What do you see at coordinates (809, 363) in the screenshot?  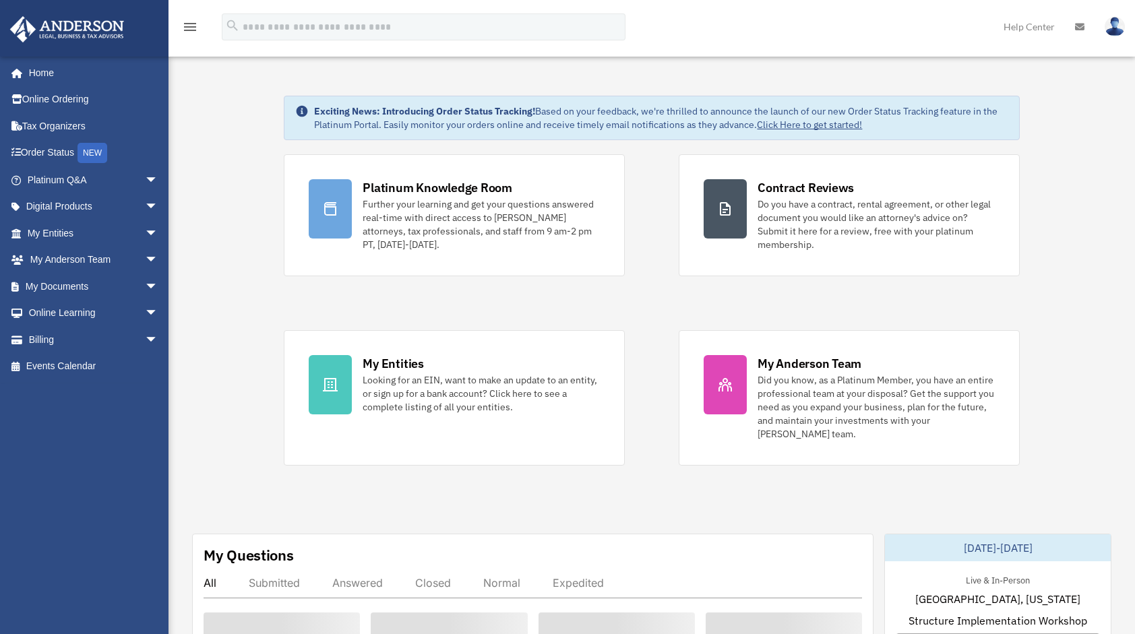 I see `div: My Anderson Team` at bounding box center [809, 363].